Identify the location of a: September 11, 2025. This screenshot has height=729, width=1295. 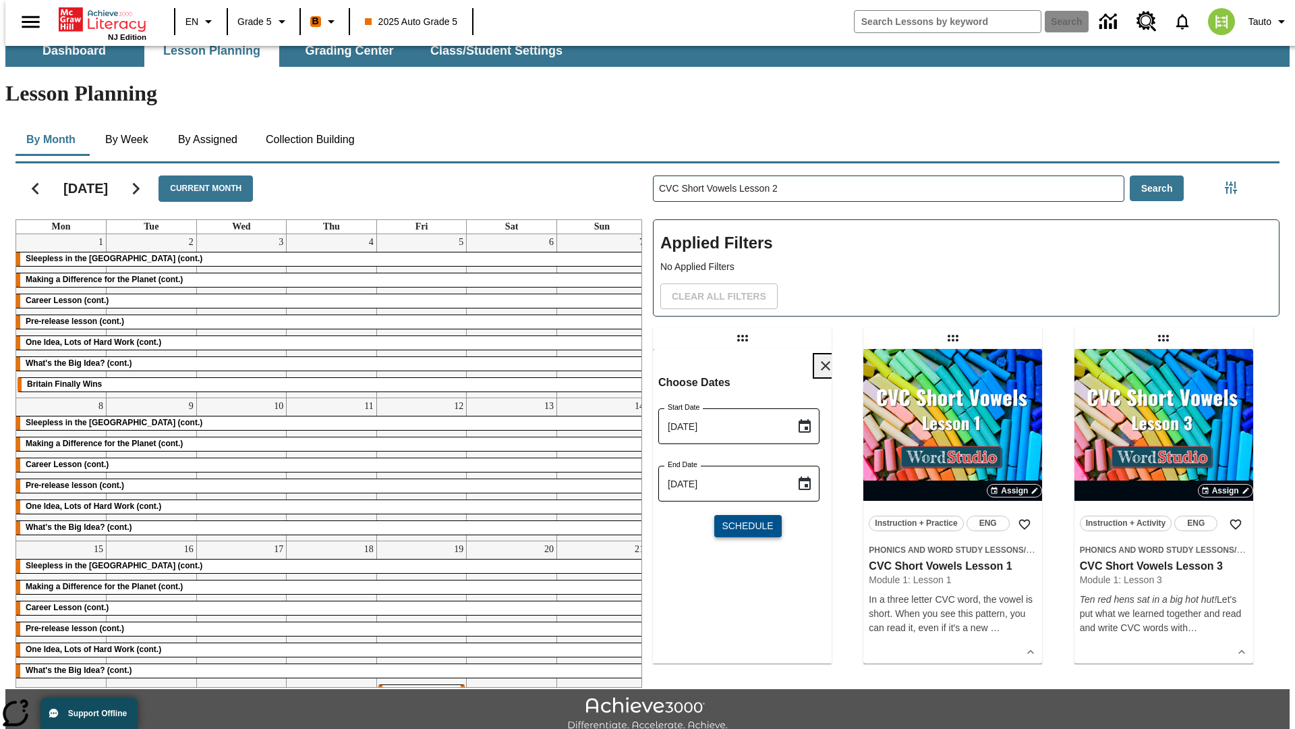
(368, 406).